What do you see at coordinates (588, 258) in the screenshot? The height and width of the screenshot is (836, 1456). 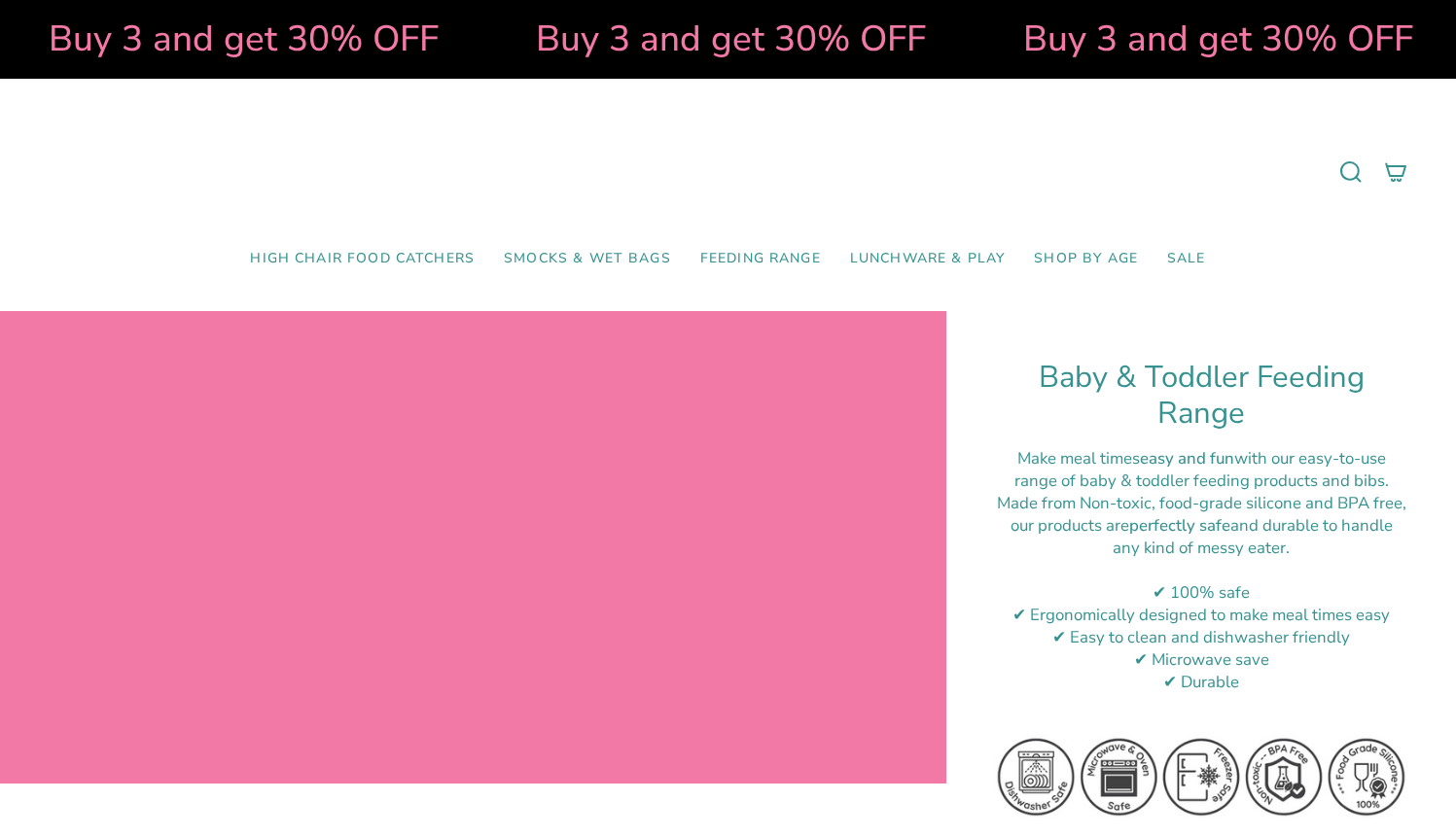 I see `span: Smocks & Wet Bags` at bounding box center [588, 258].